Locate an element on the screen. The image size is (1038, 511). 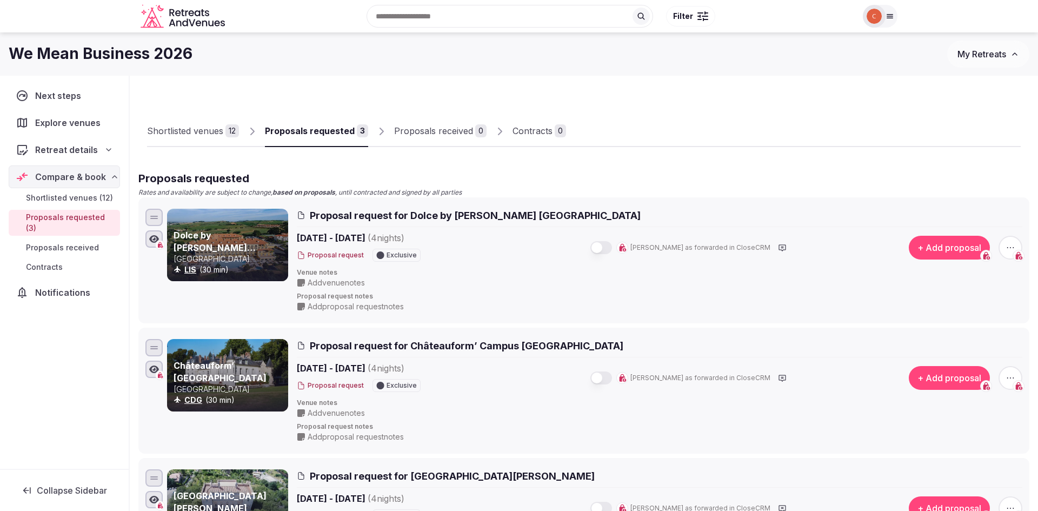
a: Contracts0 is located at coordinates (539, 131).